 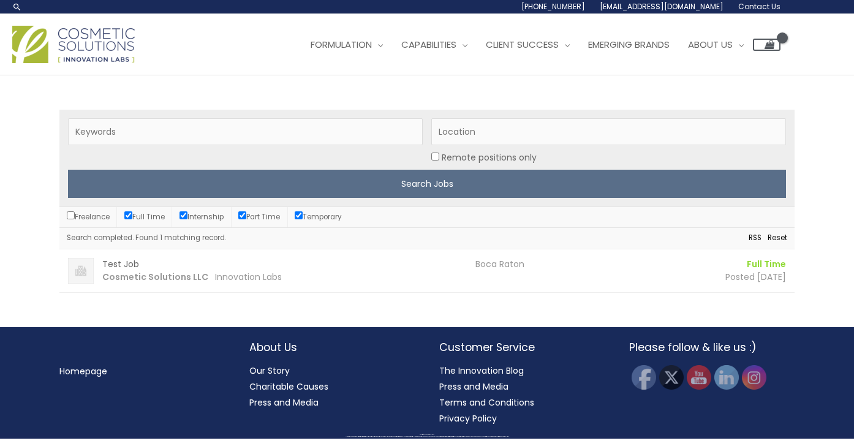 What do you see at coordinates (434, 45) in the screenshot?
I see `a: Capabilities` at bounding box center [434, 45].